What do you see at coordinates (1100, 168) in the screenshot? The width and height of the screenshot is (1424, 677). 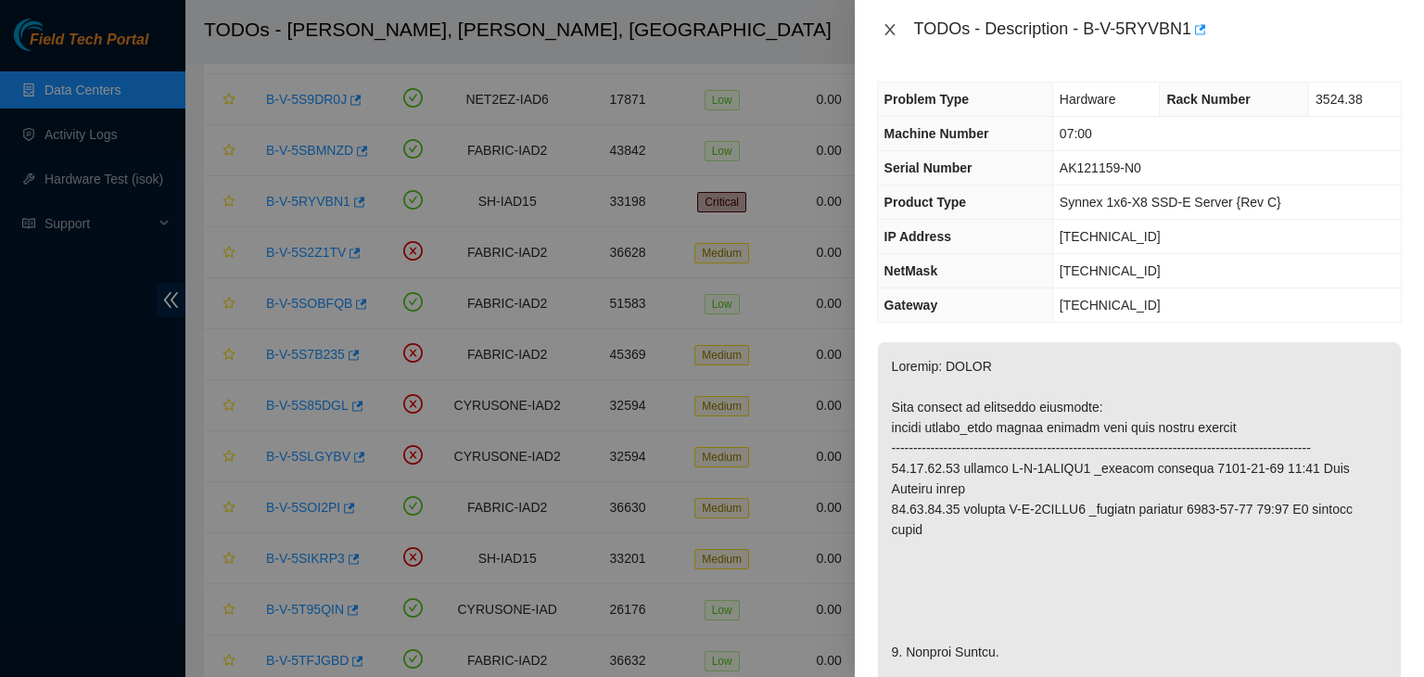 I see `span: AK121159-N0` at bounding box center [1100, 168].